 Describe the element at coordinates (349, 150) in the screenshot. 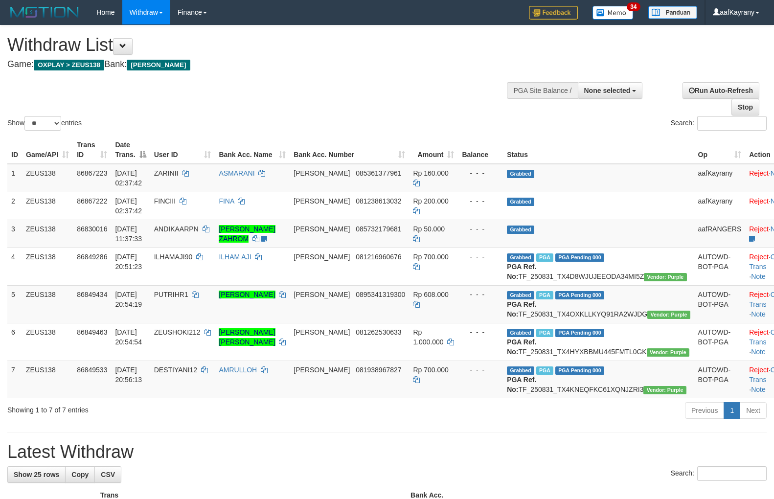

I see `th: Bank Acc. Number: activate to sort column ascending` at that location.